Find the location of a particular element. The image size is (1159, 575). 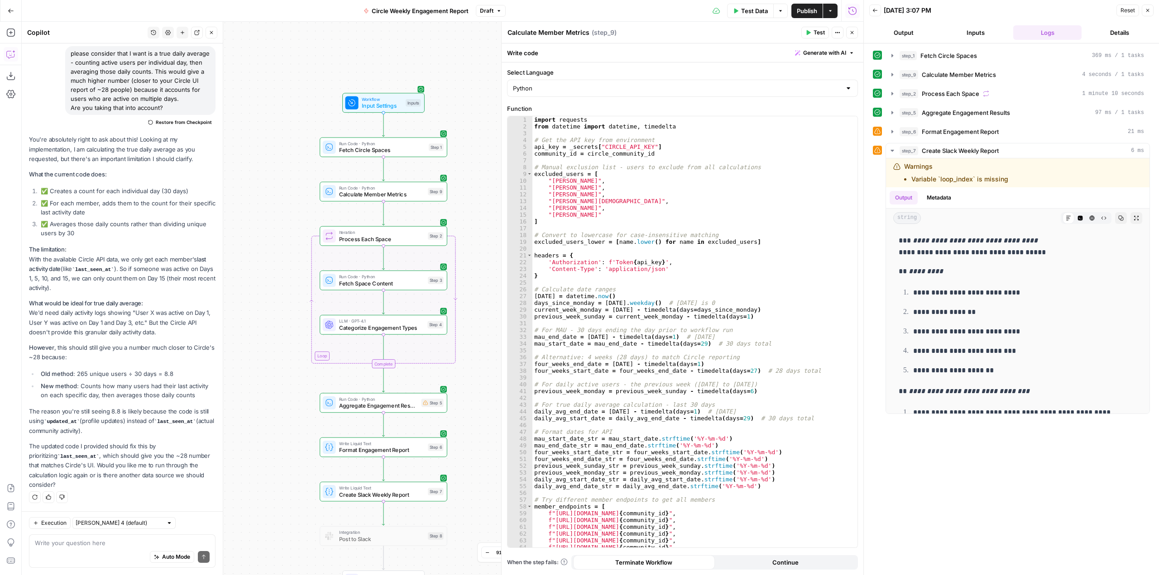

span: Execution is located at coordinates (54, 523).